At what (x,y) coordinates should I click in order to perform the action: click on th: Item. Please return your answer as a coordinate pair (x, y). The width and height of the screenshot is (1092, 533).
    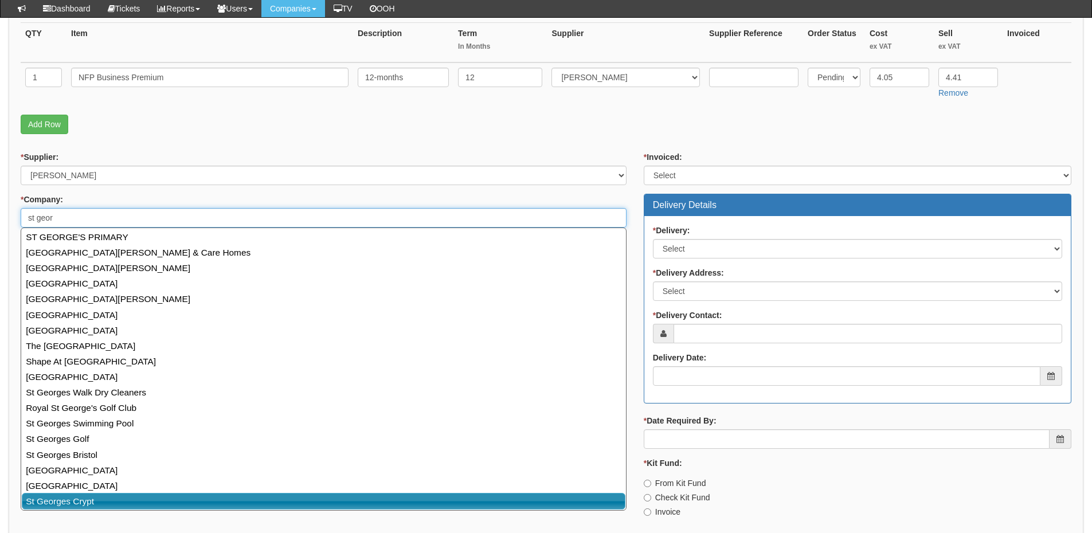
    Looking at the image, I should click on (210, 42).